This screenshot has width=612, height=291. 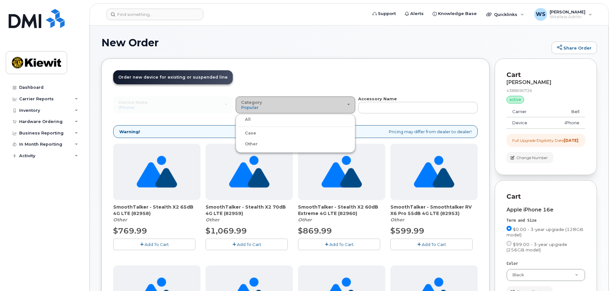 What do you see at coordinates (537, 247) in the screenshot?
I see `span: $99.00 - 3-year upgrade (256GB model)` at bounding box center [537, 247].